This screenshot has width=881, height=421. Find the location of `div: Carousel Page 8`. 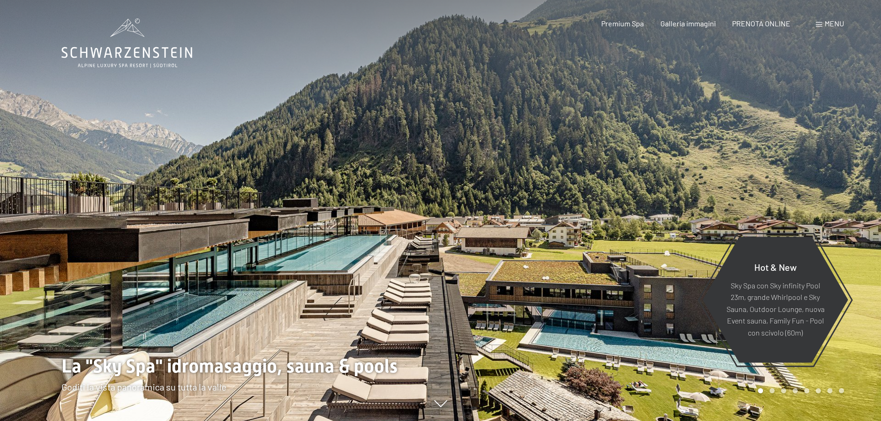

div: Carousel Page 8 is located at coordinates (841, 391).